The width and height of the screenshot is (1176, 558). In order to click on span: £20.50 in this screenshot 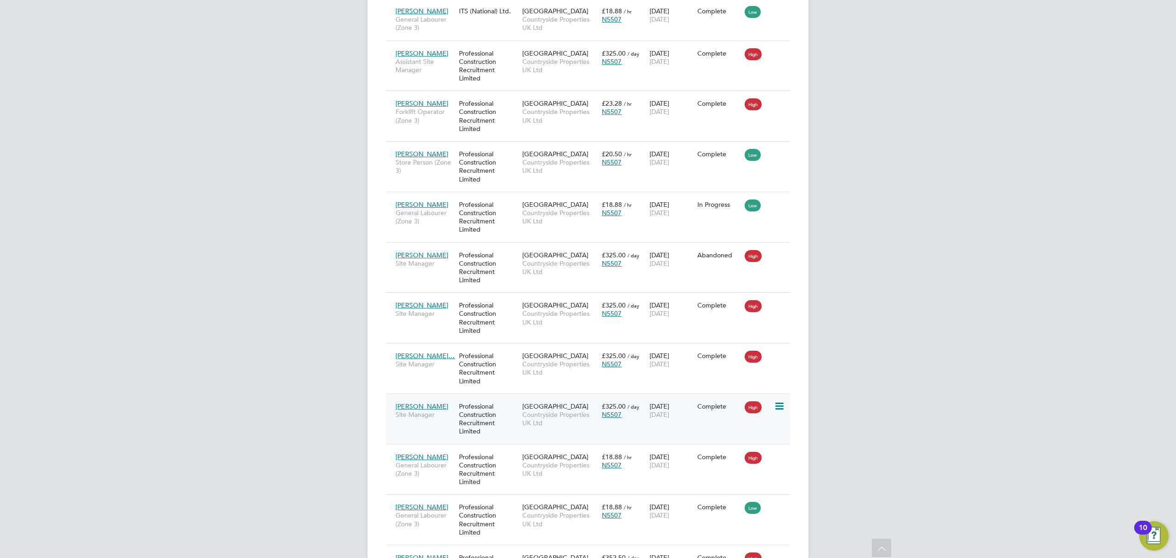, I will do `click(612, 154)`.